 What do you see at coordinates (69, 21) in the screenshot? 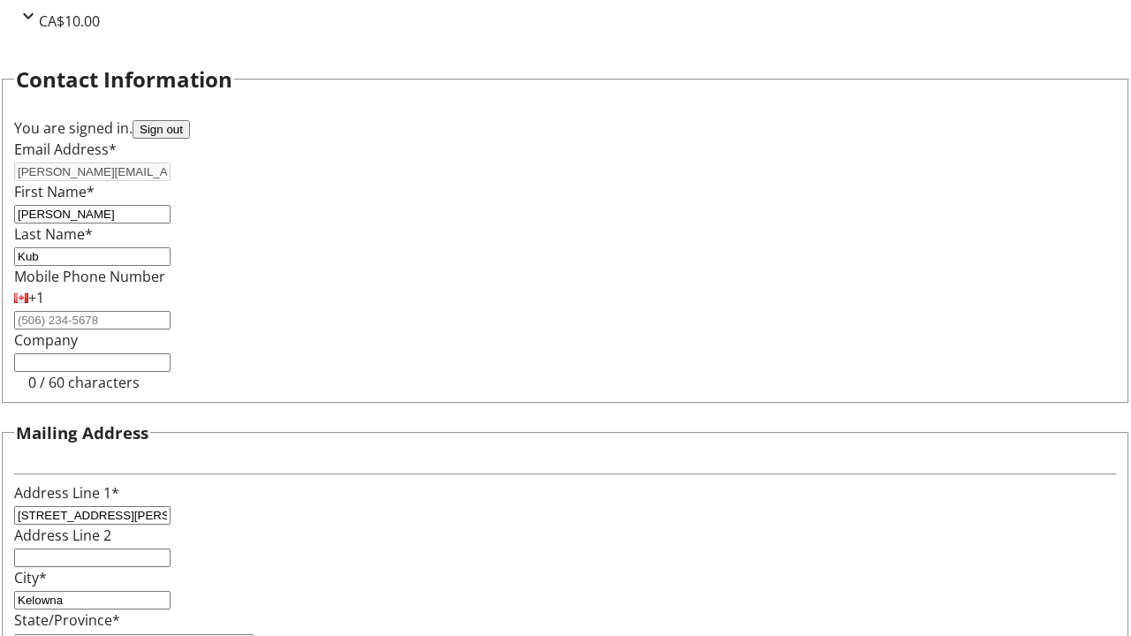
I see `span: CA$10.00` at bounding box center [69, 21].